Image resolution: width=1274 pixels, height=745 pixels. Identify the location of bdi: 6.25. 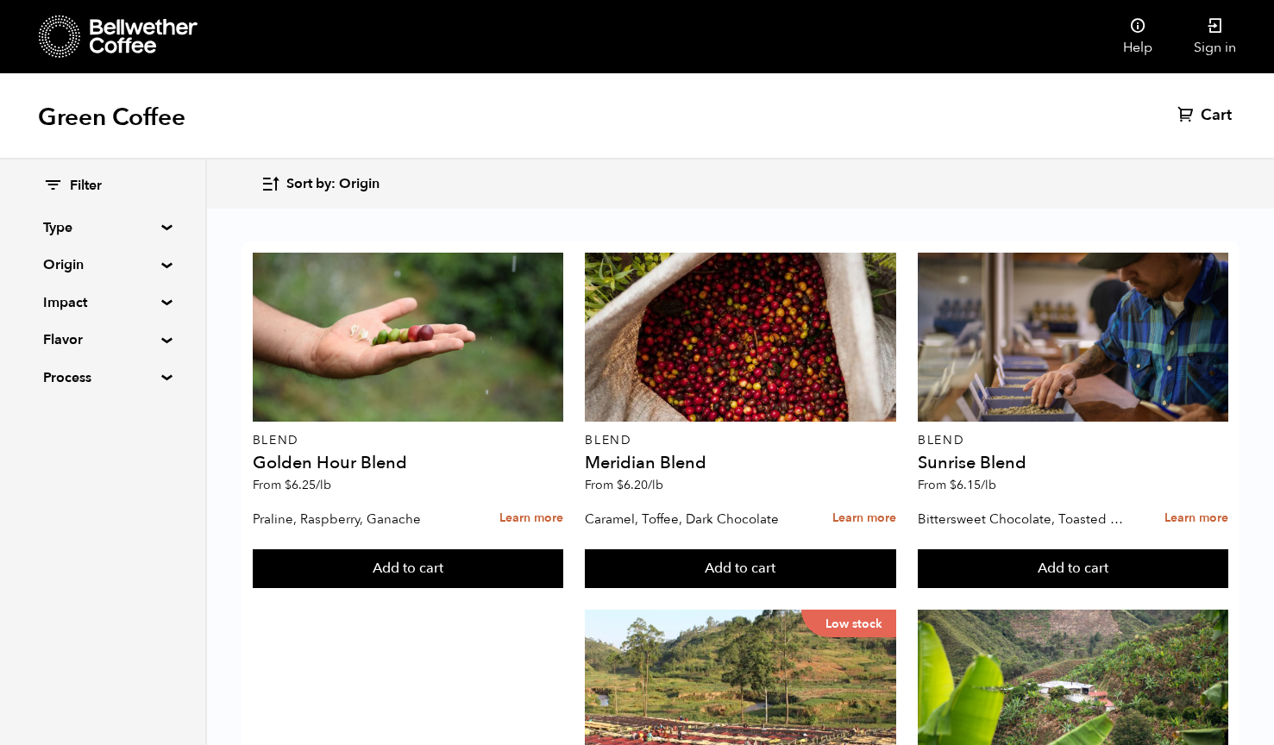
(308, 485).